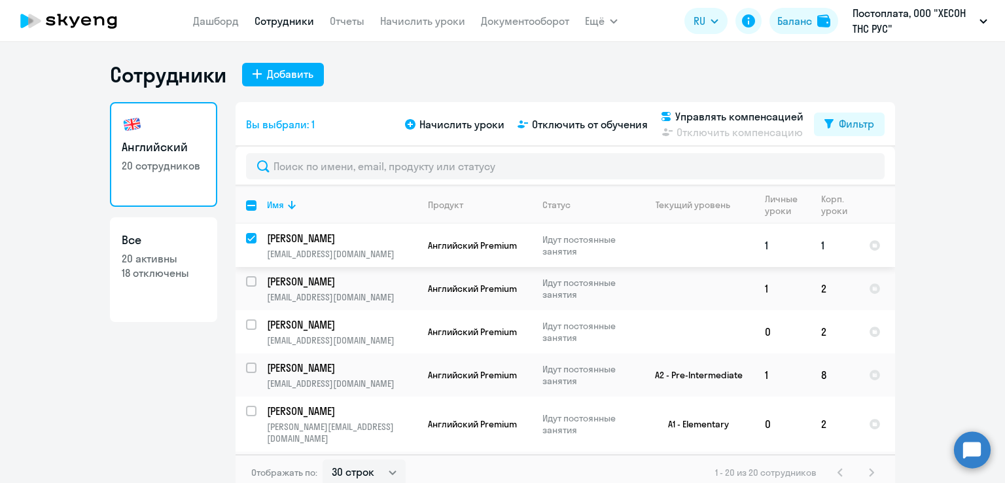 The height and width of the screenshot is (483, 1005). What do you see at coordinates (766, 472) in the screenshot?
I see `span: 1 - 20 из 20 сотрудников` at bounding box center [766, 472].